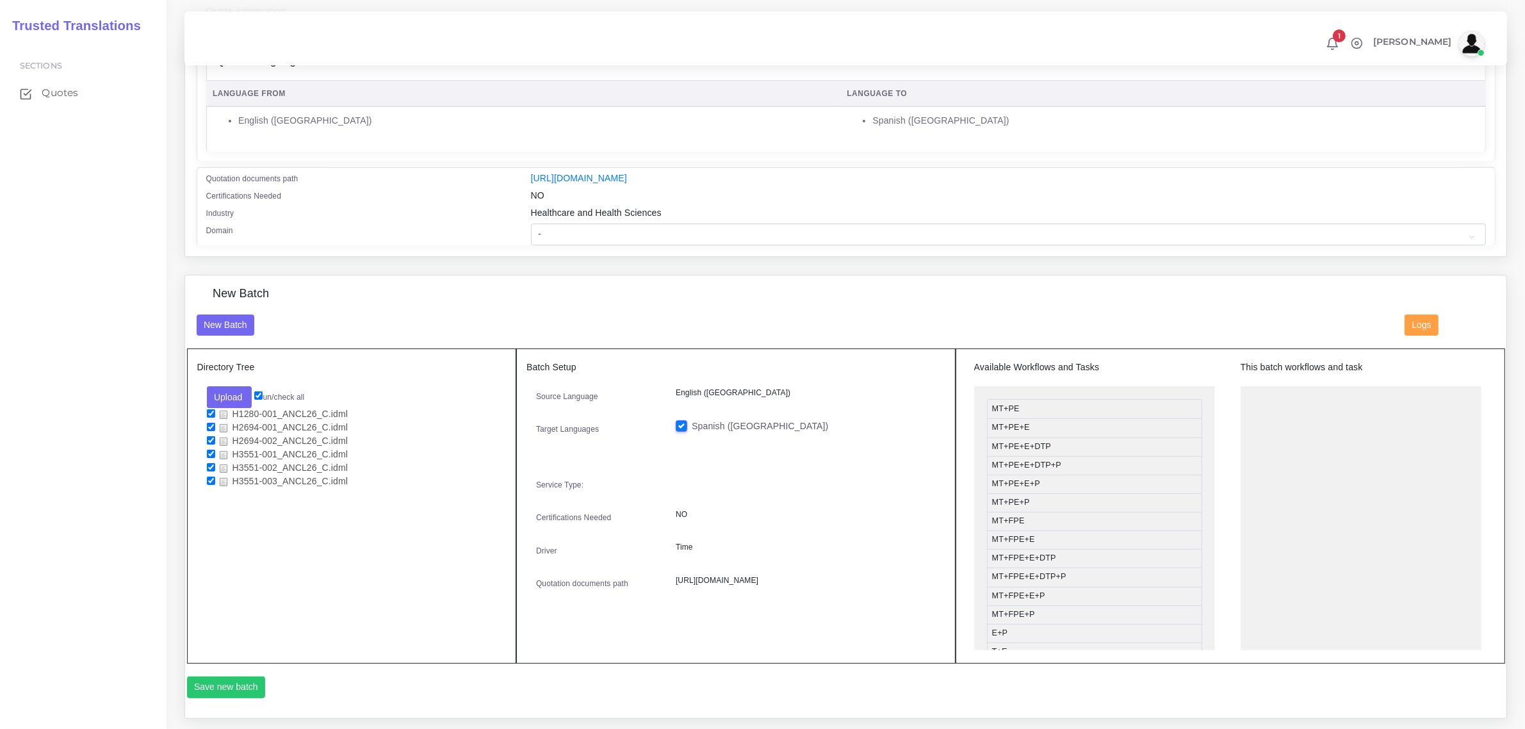  Describe the element at coordinates (226, 687) in the screenshot. I see `button: Save new batch` at that location.